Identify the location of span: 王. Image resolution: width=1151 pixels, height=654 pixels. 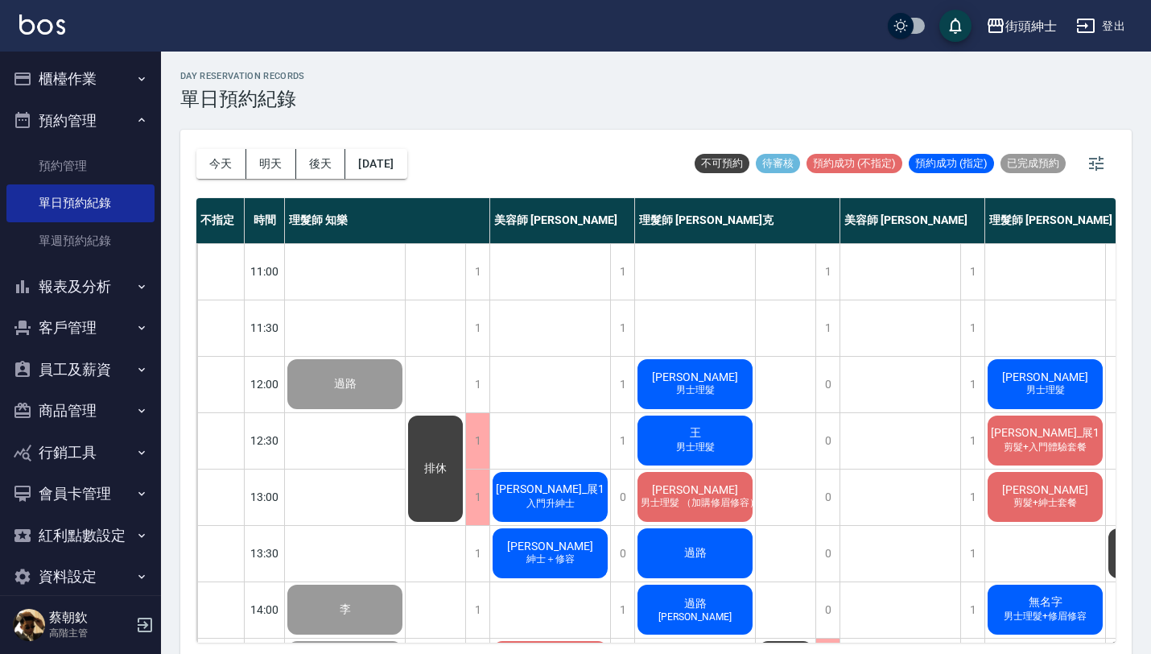
(696, 433).